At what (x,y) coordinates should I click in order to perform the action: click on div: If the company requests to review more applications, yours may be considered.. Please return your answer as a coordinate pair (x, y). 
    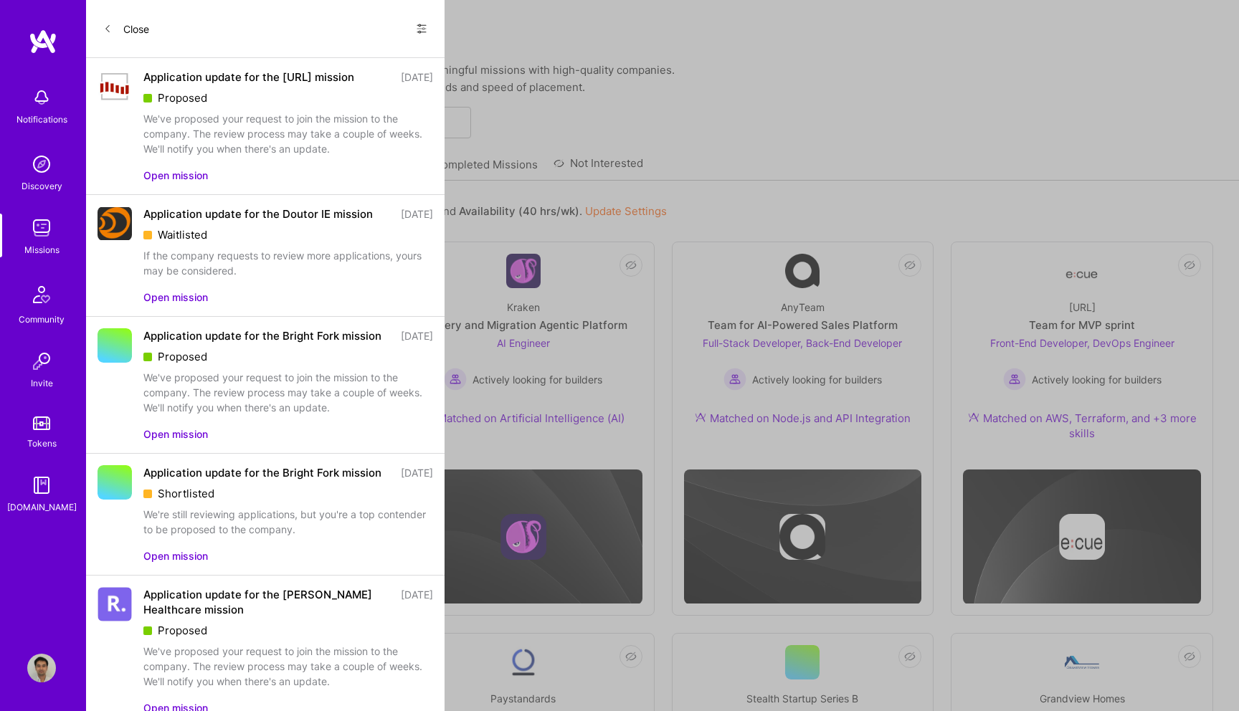
    Looking at the image, I should click on (288, 263).